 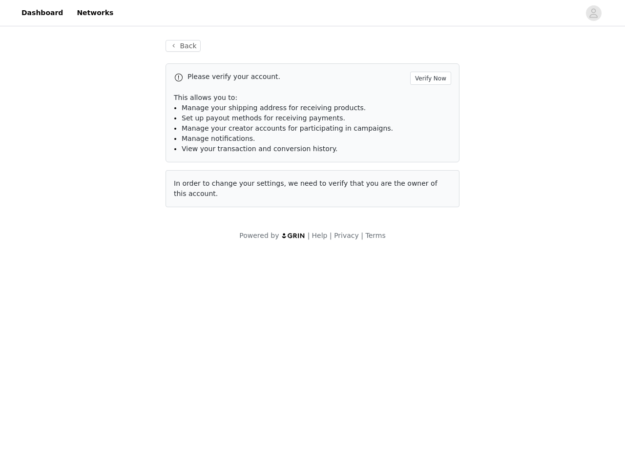 What do you see at coordinates (312, 98) in the screenshot?
I see `p: This allows you to:` at bounding box center [312, 98].